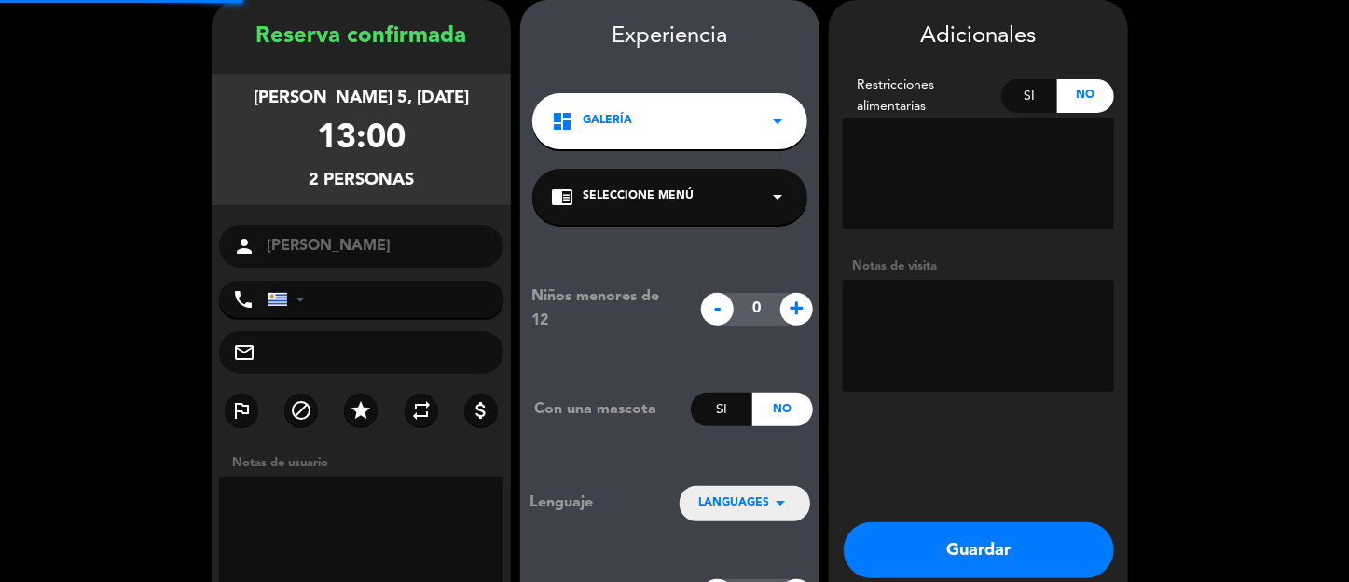 This screenshot has height=582, width=1349. What do you see at coordinates (244, 246) in the screenshot?
I see `i: person` at bounding box center [244, 246].